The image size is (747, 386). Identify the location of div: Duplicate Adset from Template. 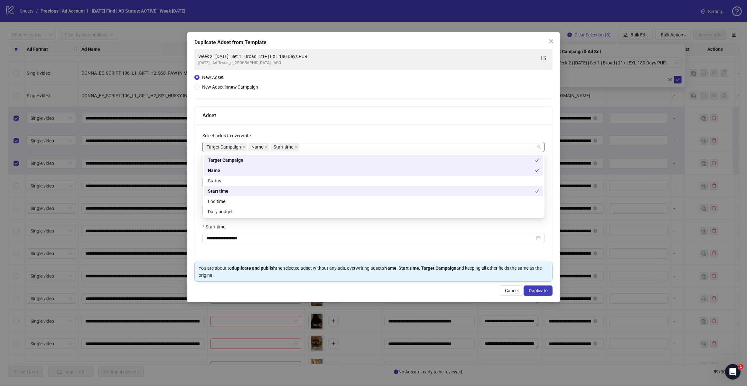
(373, 42).